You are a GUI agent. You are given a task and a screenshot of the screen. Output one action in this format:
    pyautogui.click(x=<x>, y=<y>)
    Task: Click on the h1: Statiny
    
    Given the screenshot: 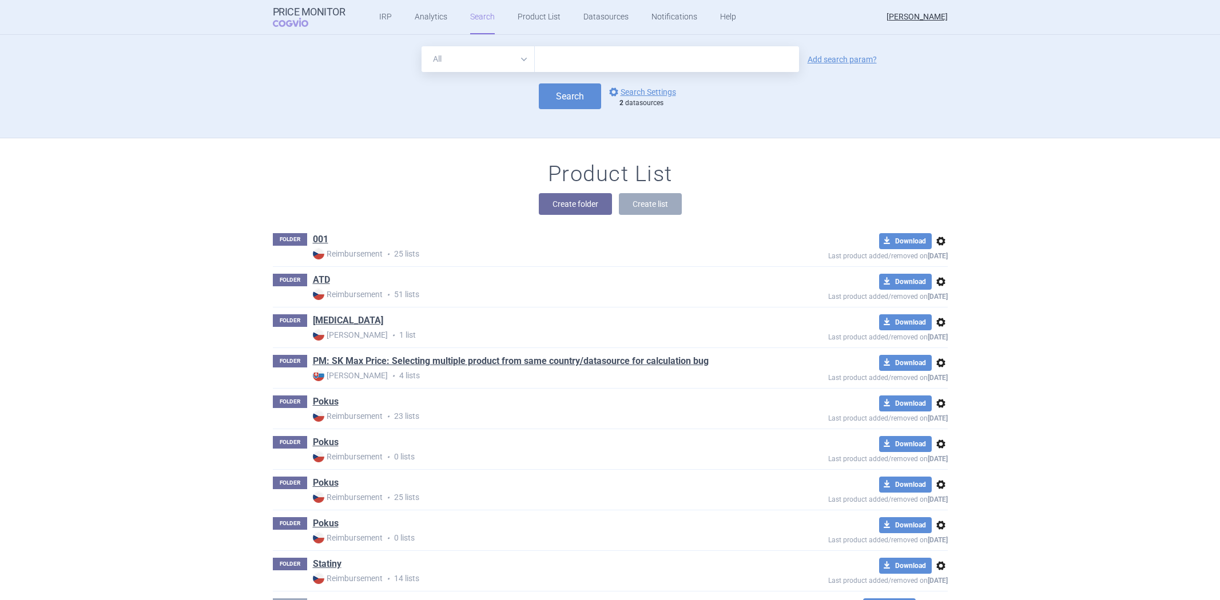 What is the action you would take?
    pyautogui.click(x=327, y=566)
    